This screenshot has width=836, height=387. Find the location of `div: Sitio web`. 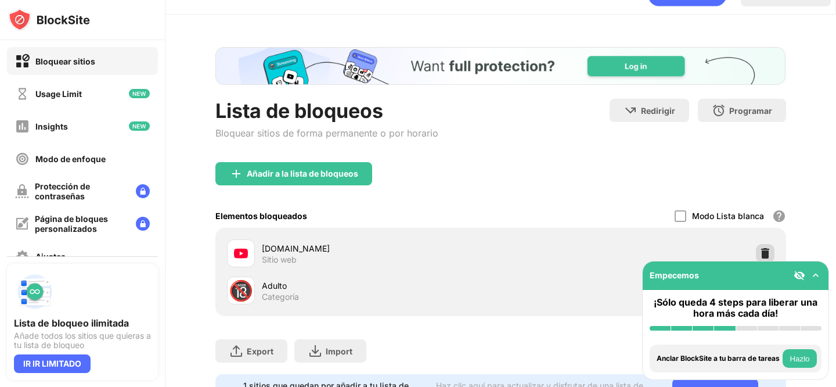

div: Sitio web is located at coordinates (279, 259).